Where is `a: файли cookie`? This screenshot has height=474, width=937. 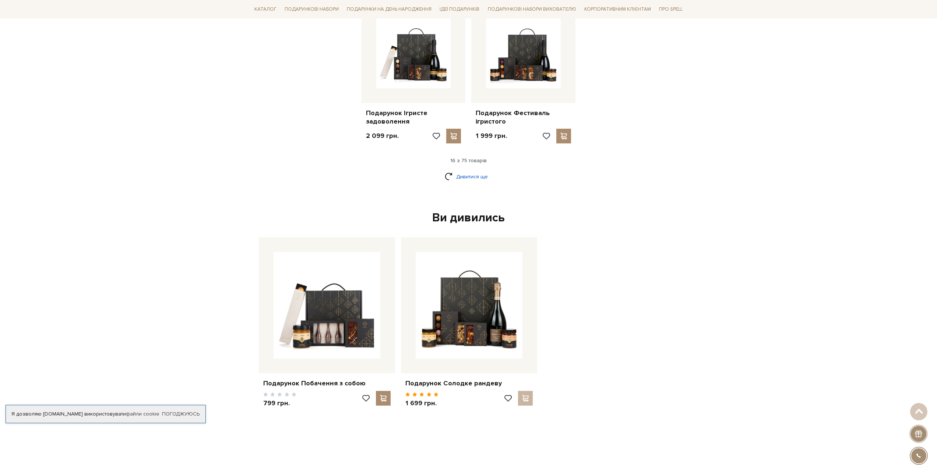
a: файли cookie is located at coordinates (142, 414).